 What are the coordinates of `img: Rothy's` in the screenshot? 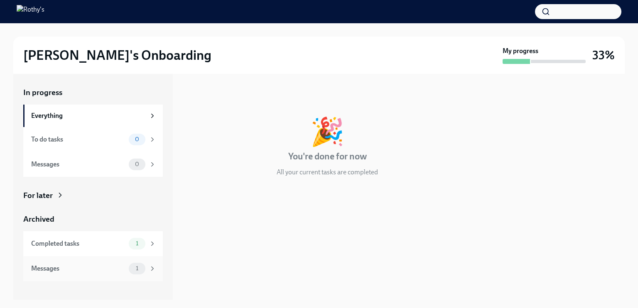 It's located at (30, 12).